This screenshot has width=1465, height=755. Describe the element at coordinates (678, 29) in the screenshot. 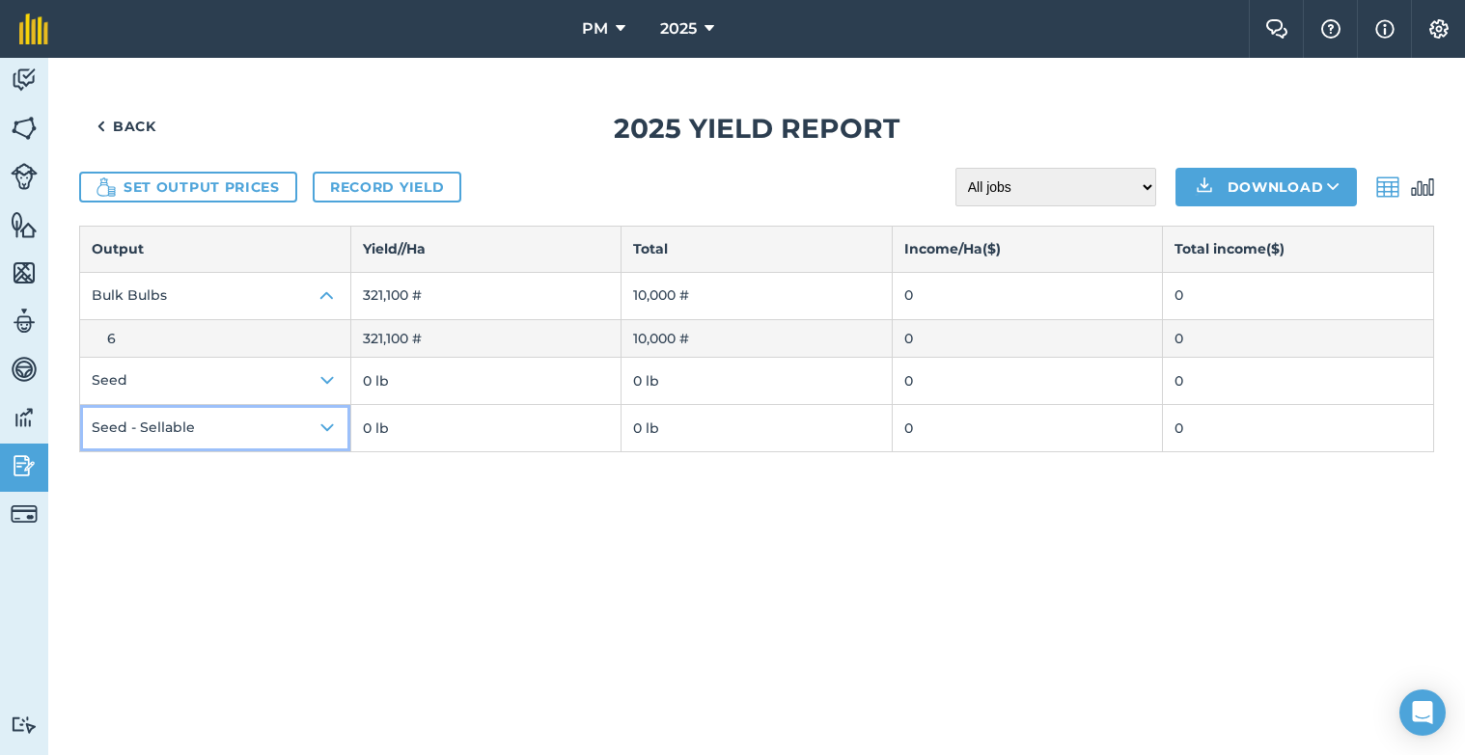

I see `span: 2025` at that location.